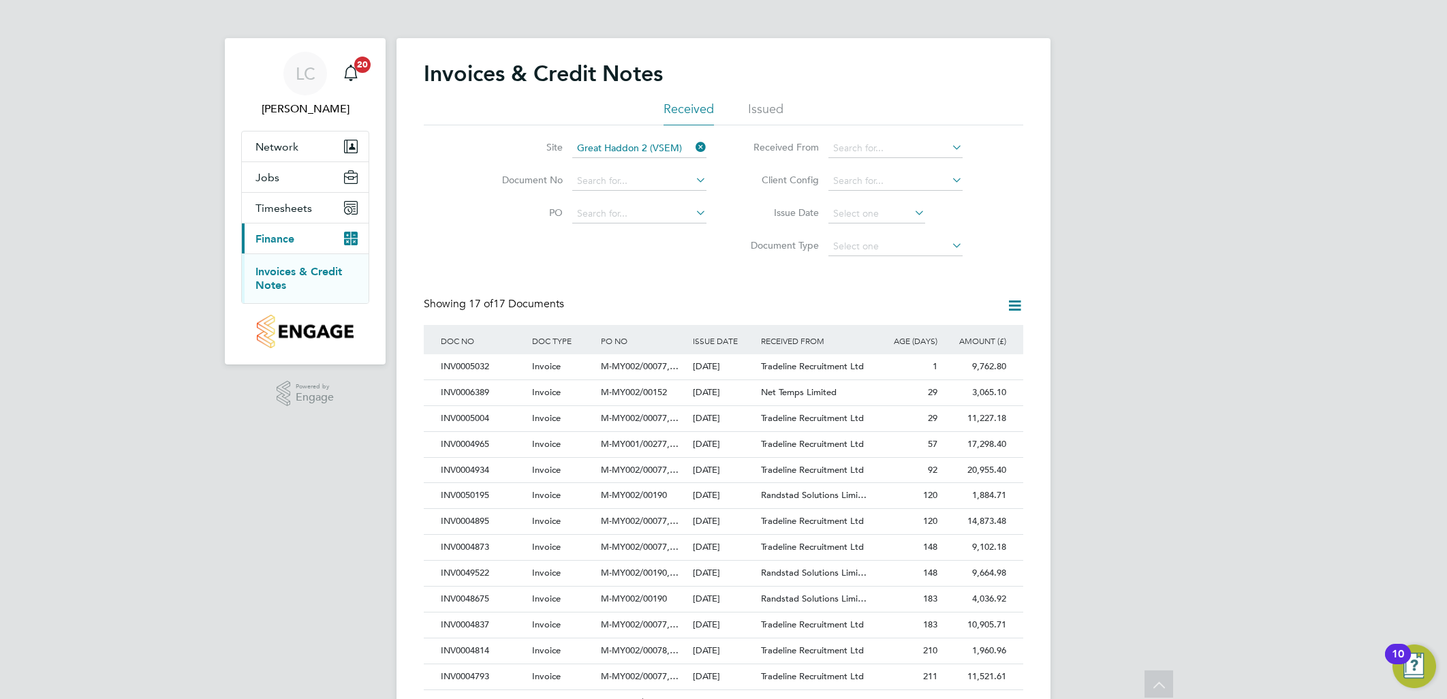 This screenshot has width=1447, height=699. What do you see at coordinates (483, 651) in the screenshot?
I see `div: INV0004814` at bounding box center [483, 651].